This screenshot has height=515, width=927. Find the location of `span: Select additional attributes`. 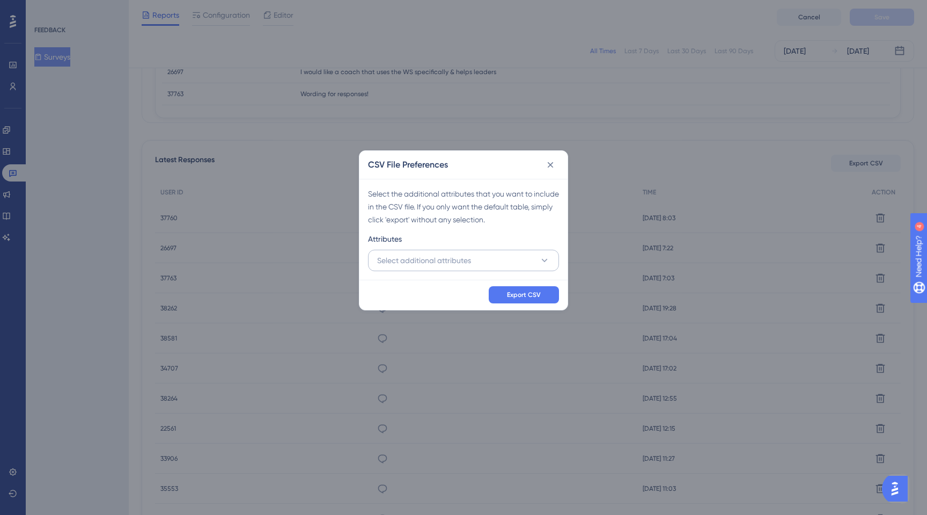

span: Select additional attributes is located at coordinates (424, 260).